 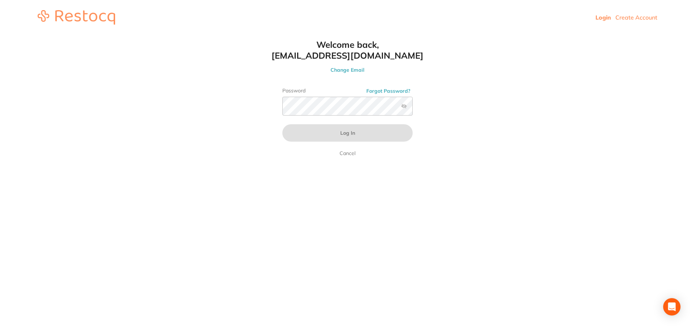 What do you see at coordinates (636, 17) in the screenshot?
I see `a: Create Account` at bounding box center [636, 17].